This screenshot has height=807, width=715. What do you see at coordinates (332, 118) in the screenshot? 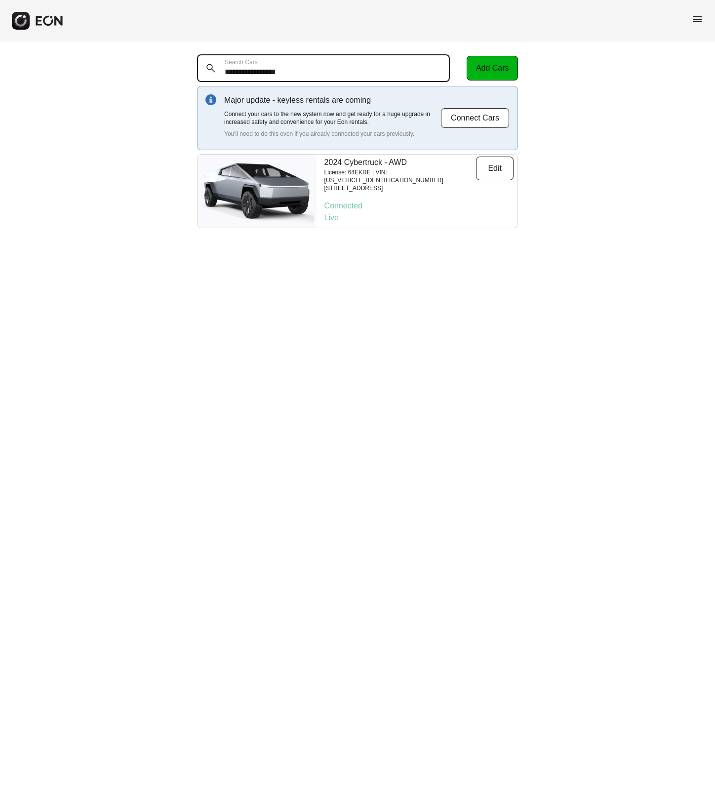
I see `p: Connect your cars to the new system now and get ready for a huge upgrade in increased safety and ...` at bounding box center [332, 118].